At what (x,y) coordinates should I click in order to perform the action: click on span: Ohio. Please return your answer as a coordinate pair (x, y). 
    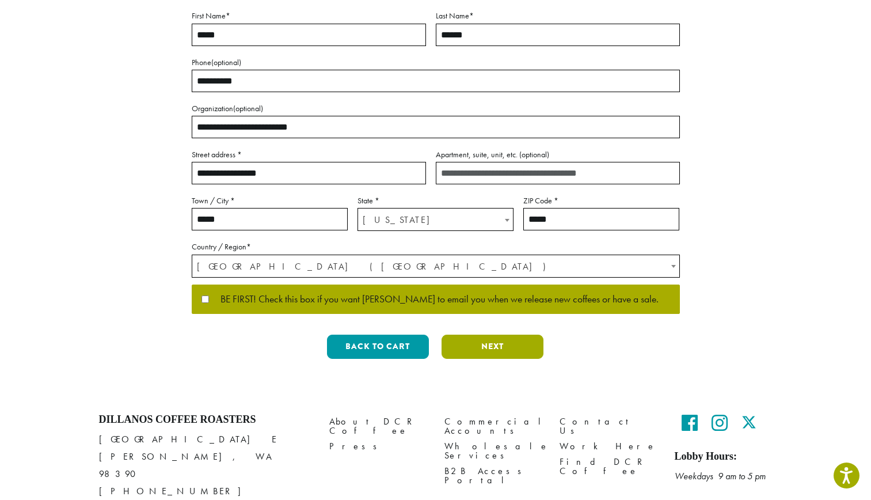
    Looking at the image, I should click on (435, 219).